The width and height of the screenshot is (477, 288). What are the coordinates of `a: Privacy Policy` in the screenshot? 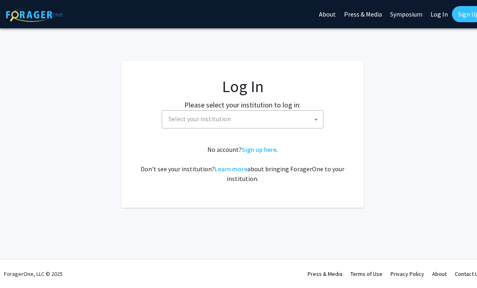 It's located at (407, 274).